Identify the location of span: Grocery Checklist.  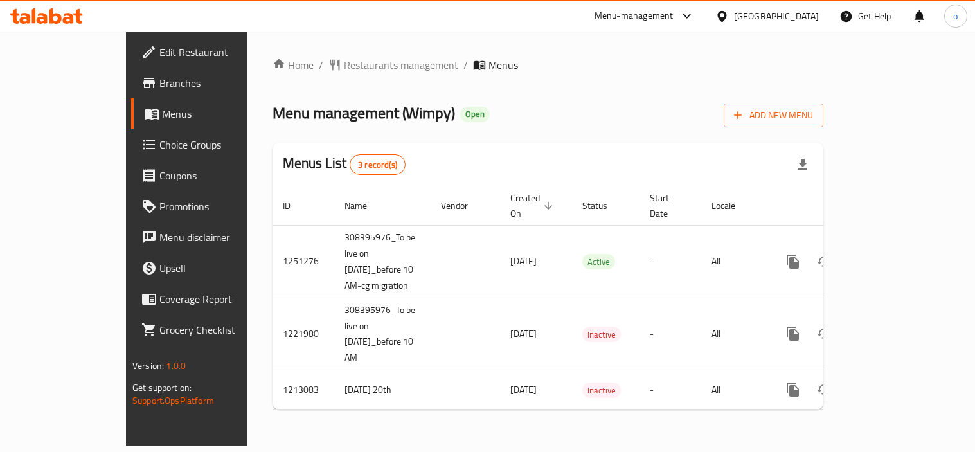
(219, 330).